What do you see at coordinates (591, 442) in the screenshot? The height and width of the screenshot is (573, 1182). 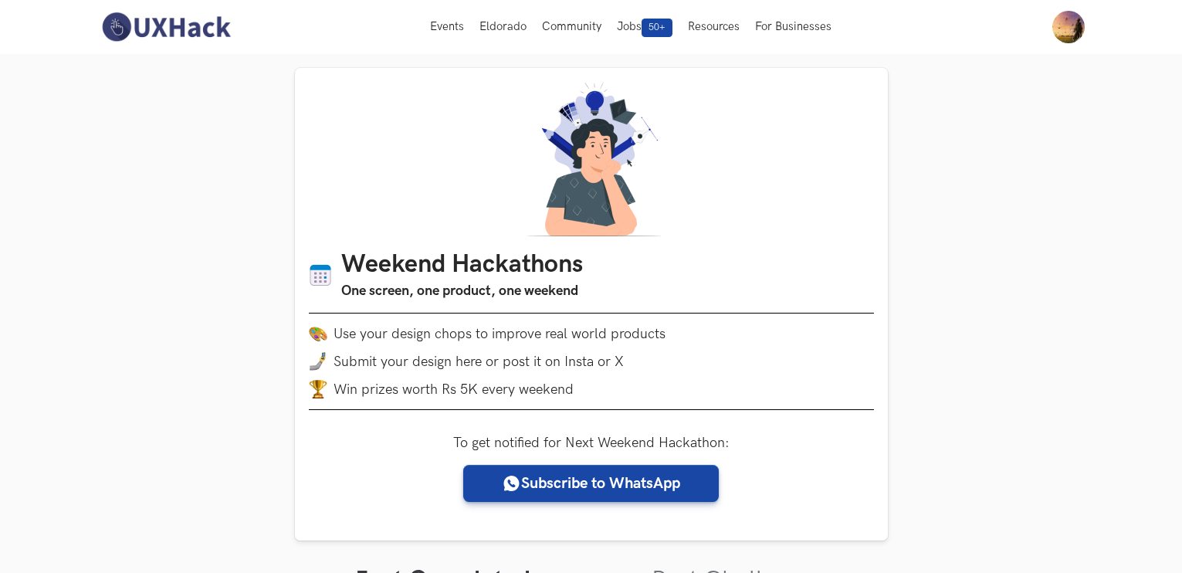 I see `label: To get notified for Next Weekend Hackathon:` at bounding box center [591, 442].